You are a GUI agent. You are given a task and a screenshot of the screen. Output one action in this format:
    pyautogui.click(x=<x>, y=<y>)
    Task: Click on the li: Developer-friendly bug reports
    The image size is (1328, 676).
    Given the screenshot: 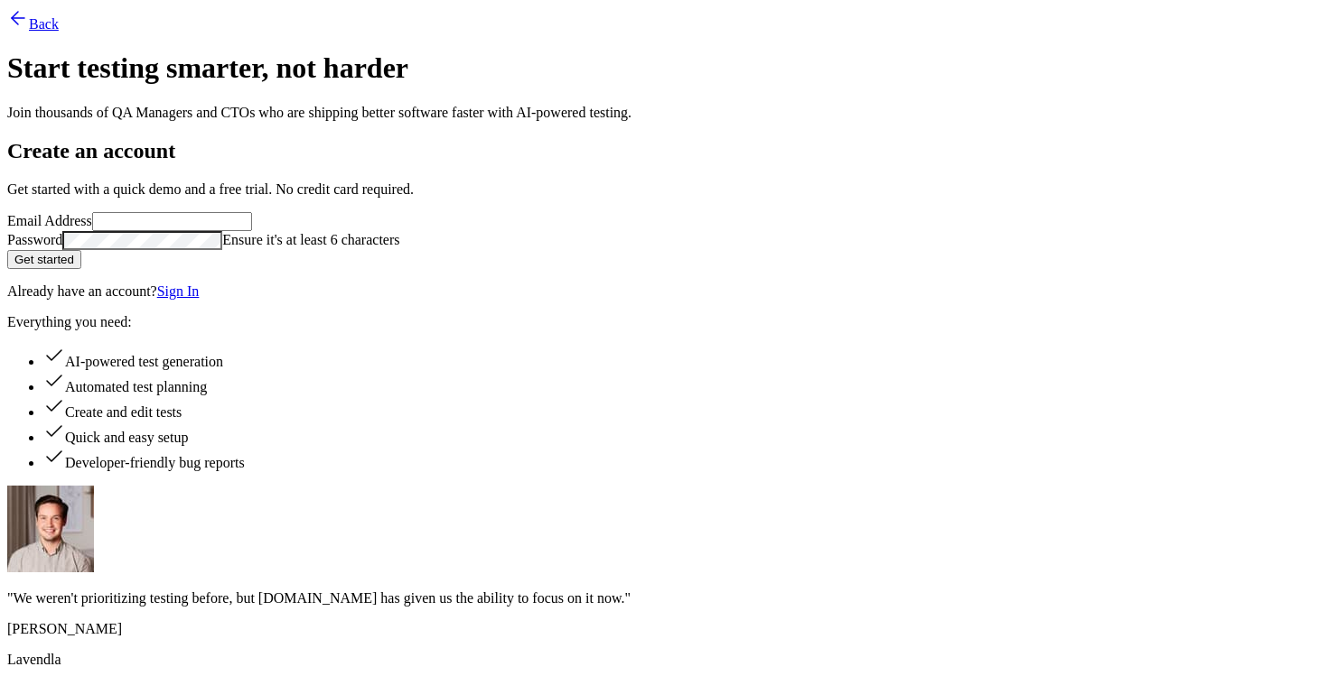 What is the action you would take?
    pyautogui.click(x=682, y=459)
    